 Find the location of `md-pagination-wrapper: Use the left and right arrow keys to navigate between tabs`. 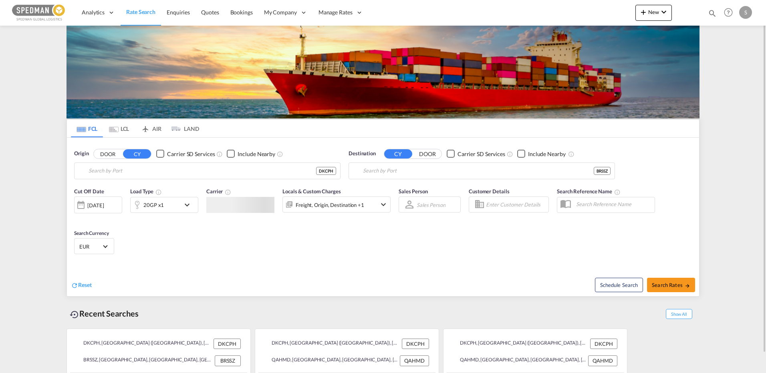

md-pagination-wrapper: Use the left and right arrow keys to navigate between tabs is located at coordinates (135, 129).